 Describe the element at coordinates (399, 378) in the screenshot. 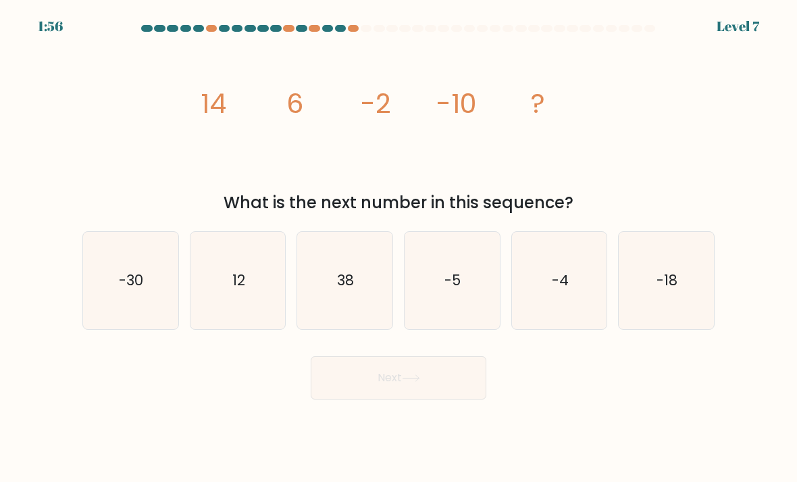

I see `button: Next` at that location.